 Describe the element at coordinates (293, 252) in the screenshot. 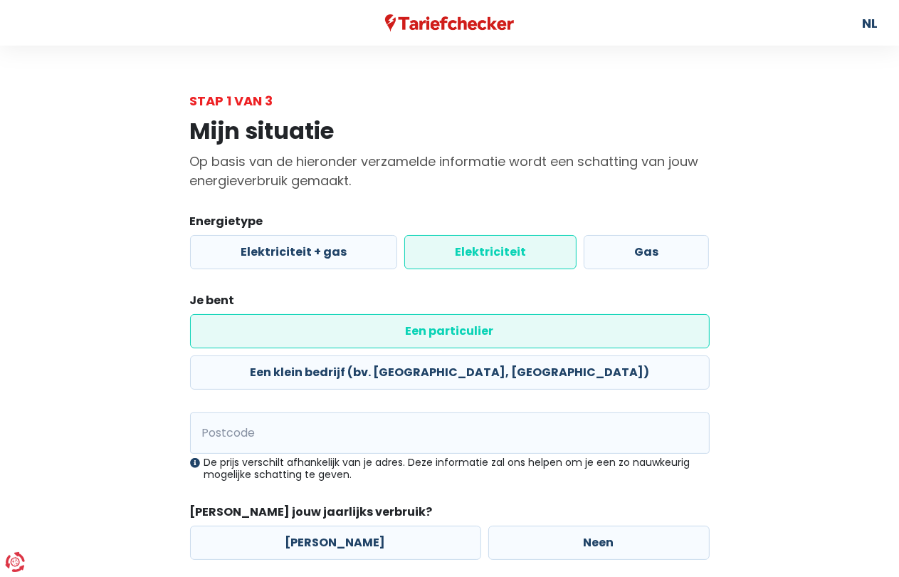

I see `label: Elektriciteit + gas` at that location.